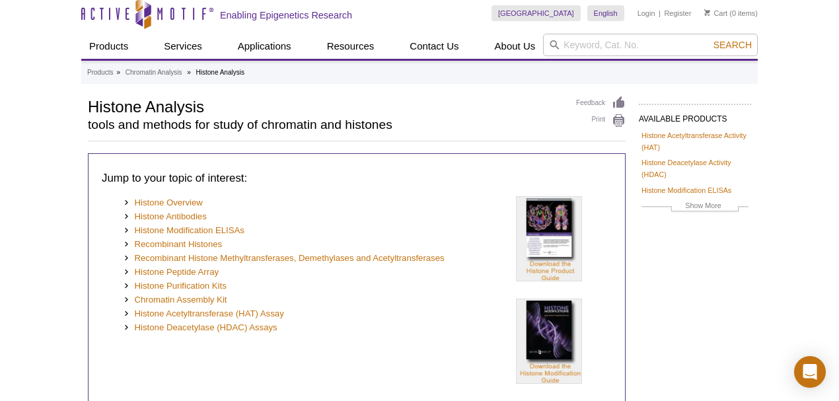 The height and width of the screenshot is (401, 839). What do you see at coordinates (695, 116) in the screenshot?
I see `h2: AVAILABLE PRODUCTS` at bounding box center [695, 116].